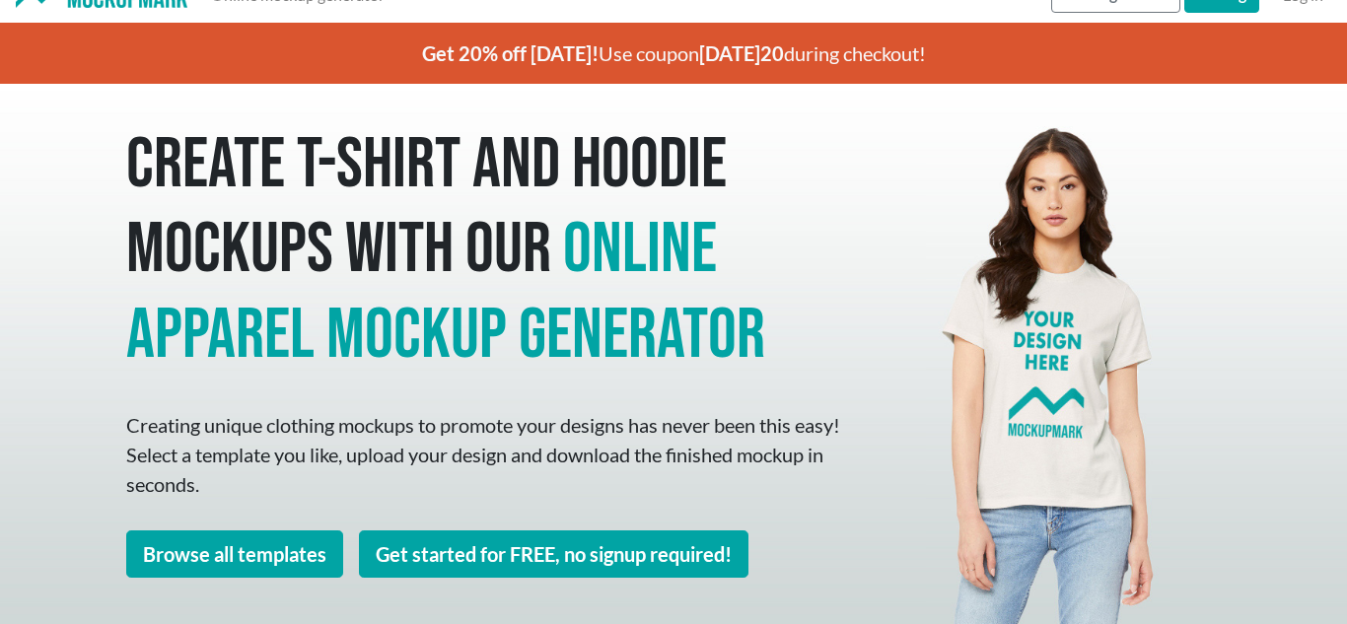 This screenshot has height=624, width=1347. I want to click on span: online apparel mockup generator, so click(446, 292).